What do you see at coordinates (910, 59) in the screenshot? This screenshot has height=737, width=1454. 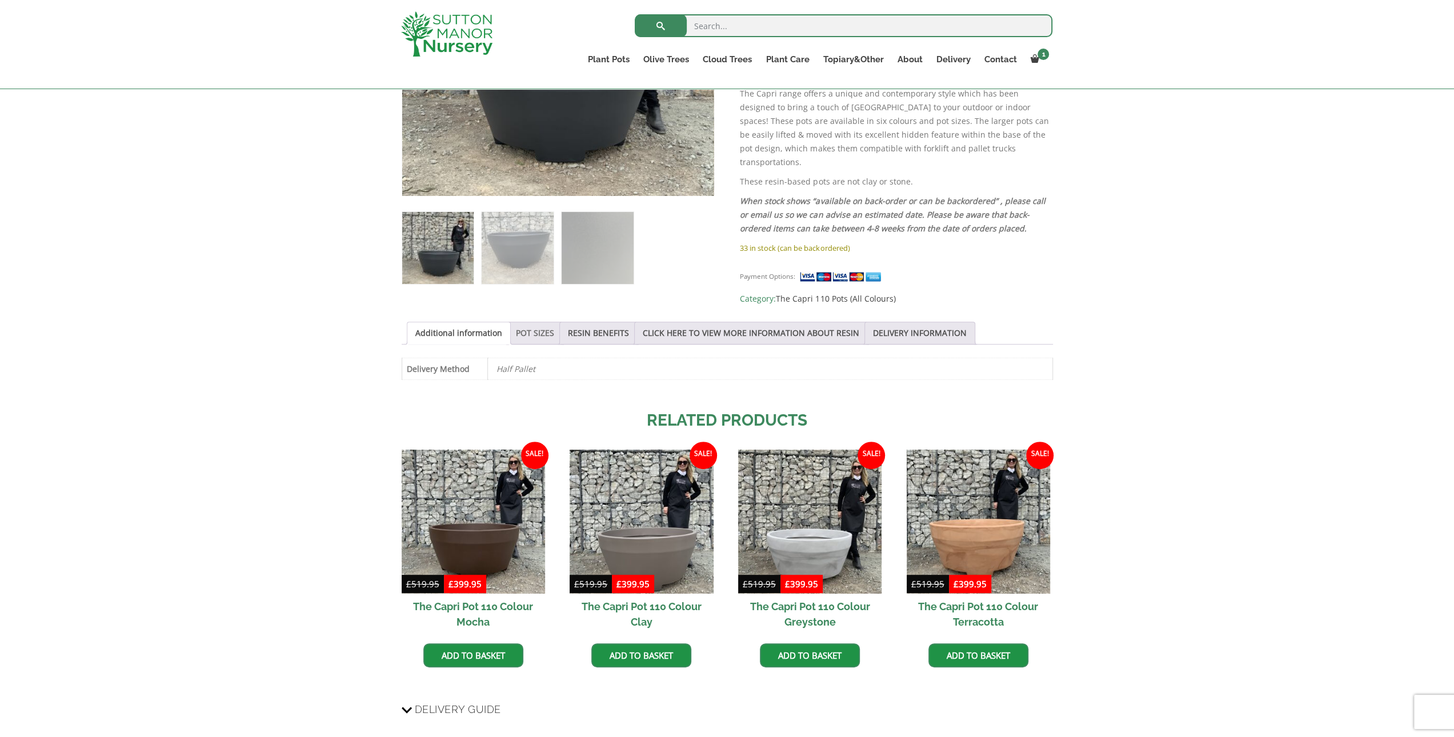 I see `a: About` at bounding box center [910, 59].